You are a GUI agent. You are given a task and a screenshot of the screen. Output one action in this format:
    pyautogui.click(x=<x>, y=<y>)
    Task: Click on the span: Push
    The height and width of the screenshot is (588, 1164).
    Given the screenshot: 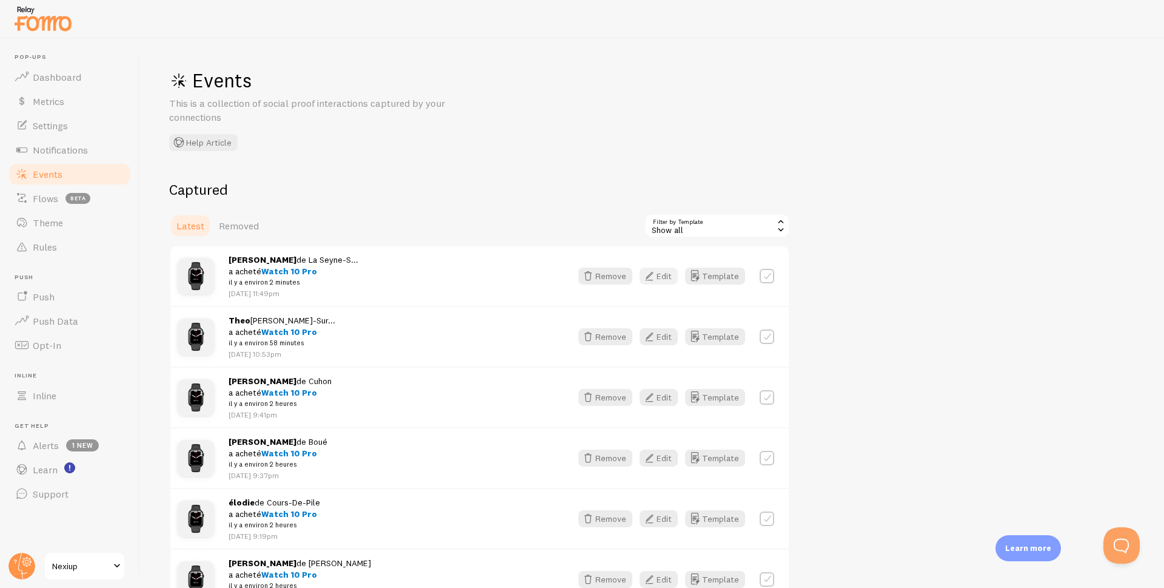 What is the action you would take?
    pyautogui.click(x=73, y=277)
    